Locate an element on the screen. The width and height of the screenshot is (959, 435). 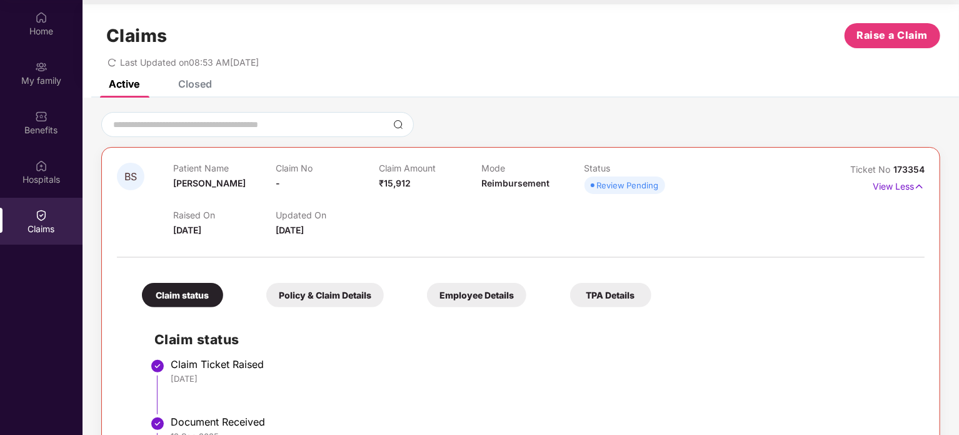
span: redo is located at coordinates (112, 62).